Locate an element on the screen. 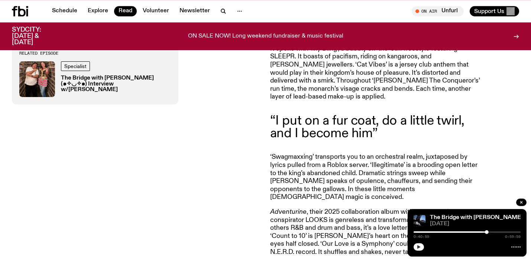 The width and height of the screenshot is (531, 261). p: ‘Swagmaxxing’ transports you to an orchestral realm, juxtaposed by lyrics pulled from a Roblox se... is located at coordinates (377, 177).